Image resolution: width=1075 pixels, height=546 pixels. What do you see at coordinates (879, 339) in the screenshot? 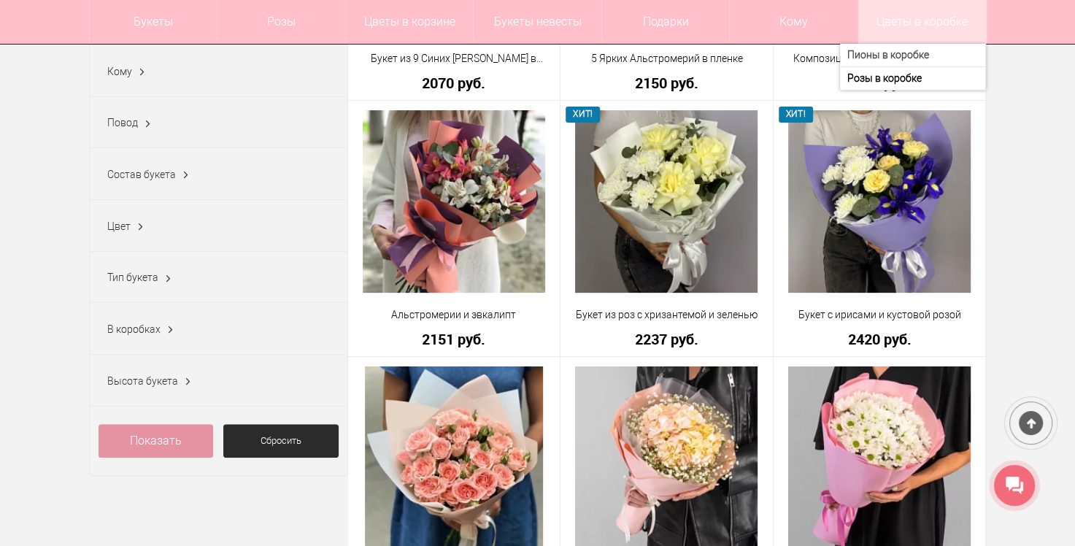
I see `a: 2420 руб.` at bounding box center [879, 339].